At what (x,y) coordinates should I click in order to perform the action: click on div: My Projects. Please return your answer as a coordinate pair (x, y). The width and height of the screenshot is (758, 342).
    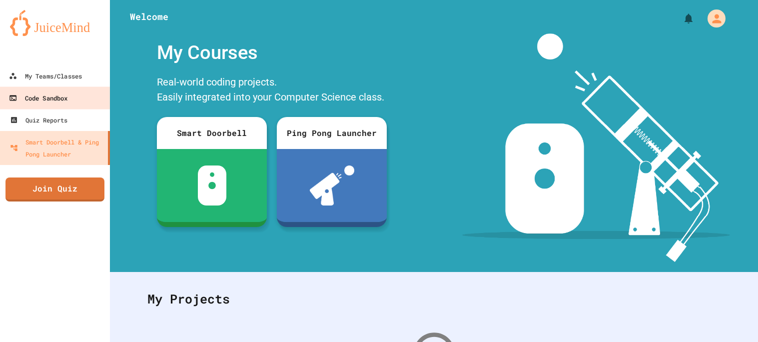
    Looking at the image, I should click on (434, 299).